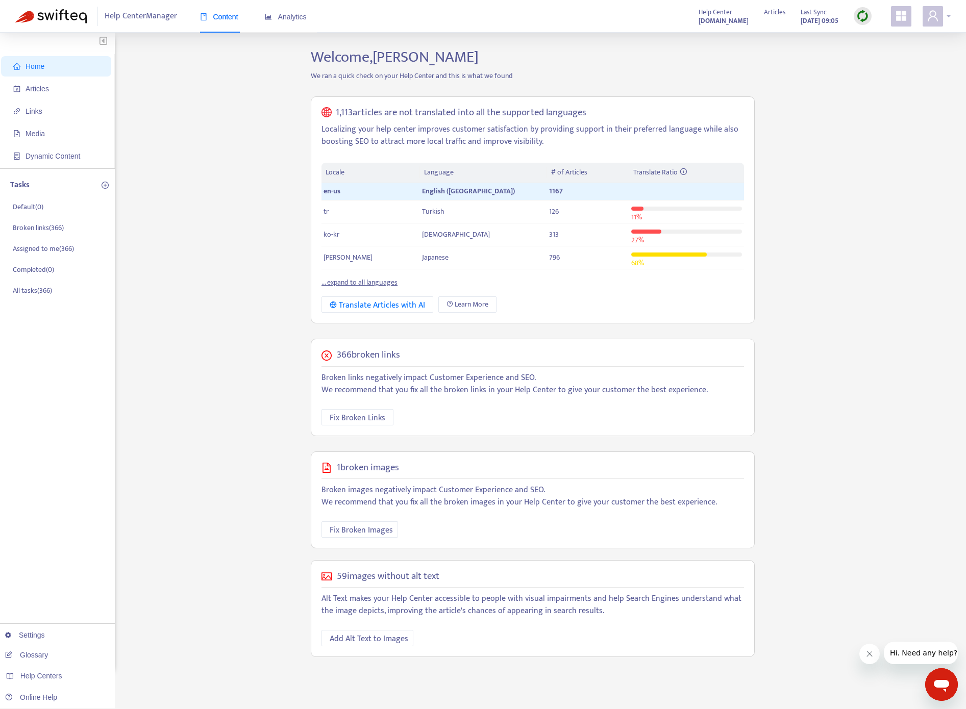 This screenshot has height=709, width=966. I want to click on span: tr, so click(326, 211).